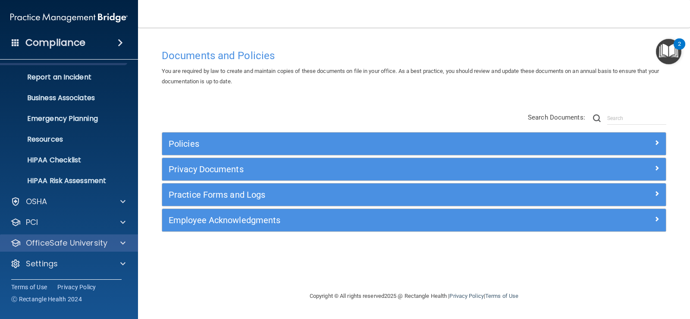  Describe the element at coordinates (64, 139) in the screenshot. I see `p: Resources` at that location.